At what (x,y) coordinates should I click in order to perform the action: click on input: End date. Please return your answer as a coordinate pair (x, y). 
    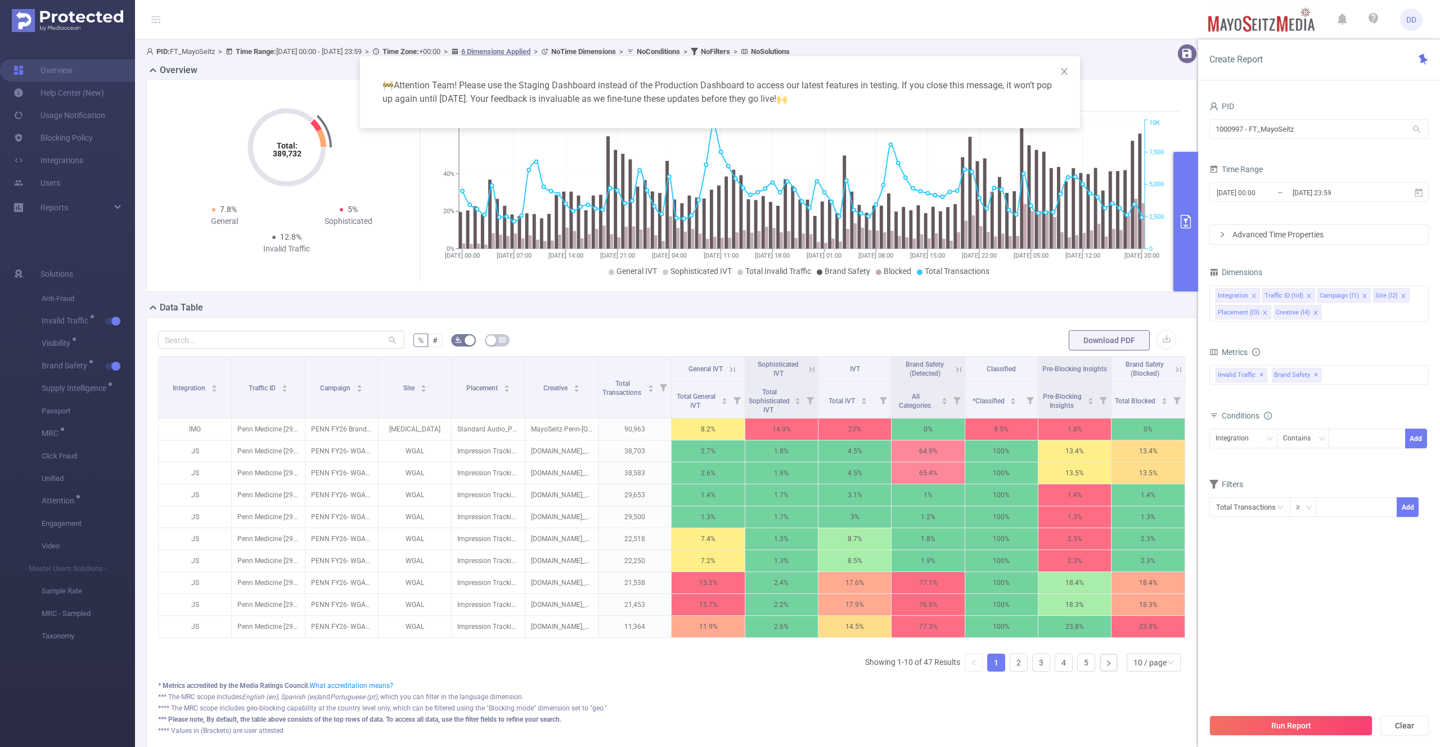
    Looking at the image, I should click on (1337, 192).